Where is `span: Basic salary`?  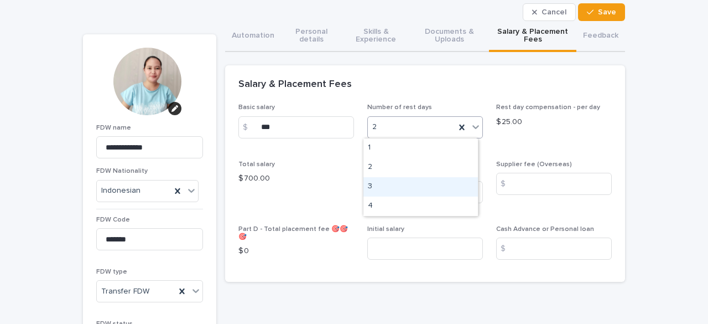
span: Basic salary is located at coordinates (257, 107).